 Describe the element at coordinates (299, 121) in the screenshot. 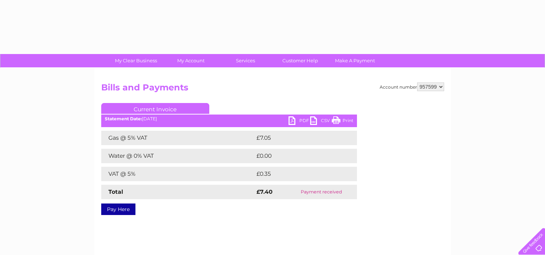

I see `a: PDF` at that location.